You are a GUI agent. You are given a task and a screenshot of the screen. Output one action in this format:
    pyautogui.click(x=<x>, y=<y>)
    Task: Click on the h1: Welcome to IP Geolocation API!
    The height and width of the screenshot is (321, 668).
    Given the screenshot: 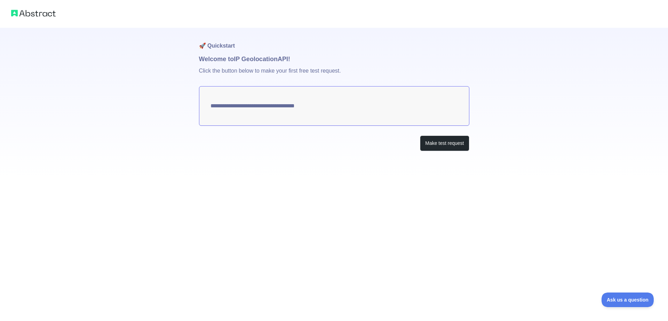 What is the action you would take?
    pyautogui.click(x=334, y=59)
    